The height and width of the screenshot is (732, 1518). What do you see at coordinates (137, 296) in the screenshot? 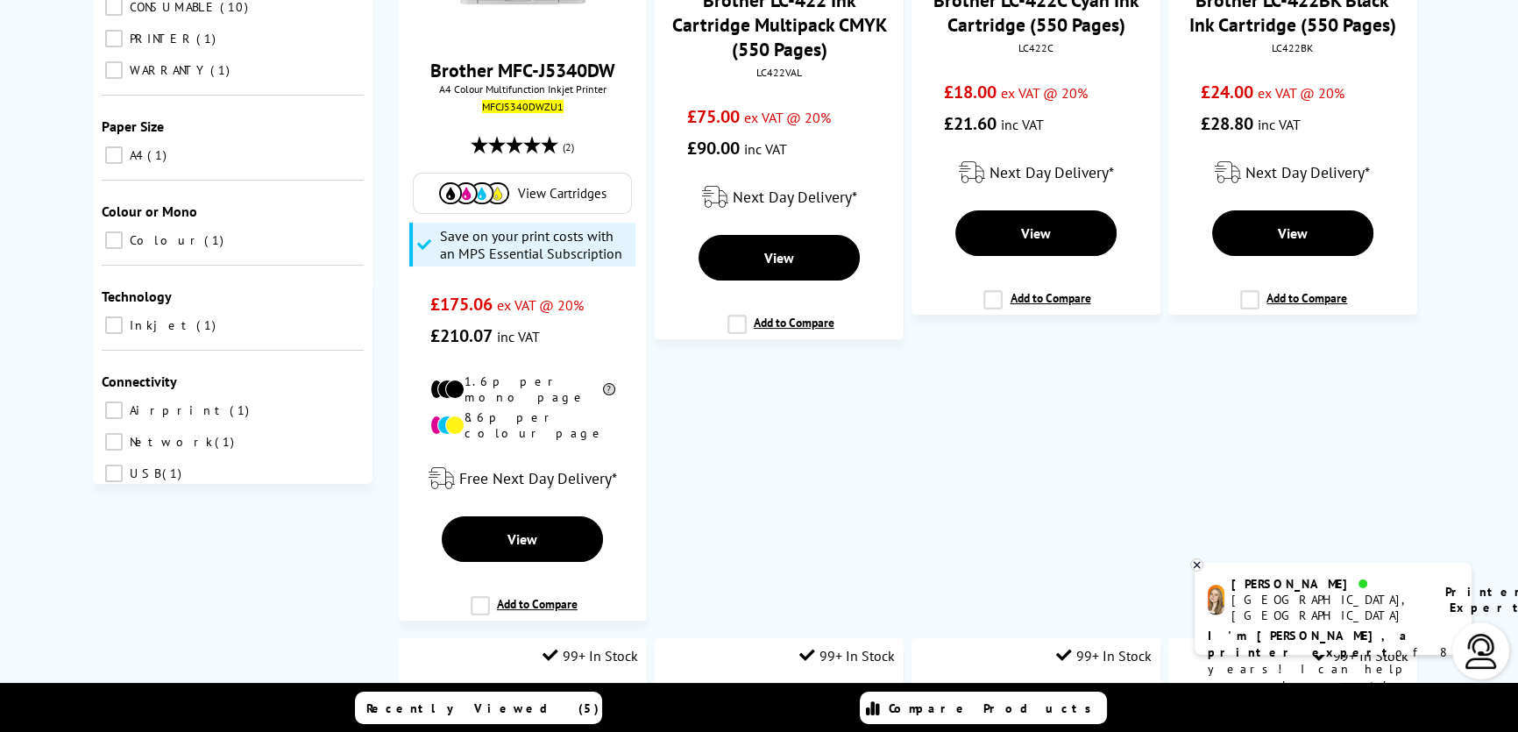
I see `span: Technology` at bounding box center [137, 296].